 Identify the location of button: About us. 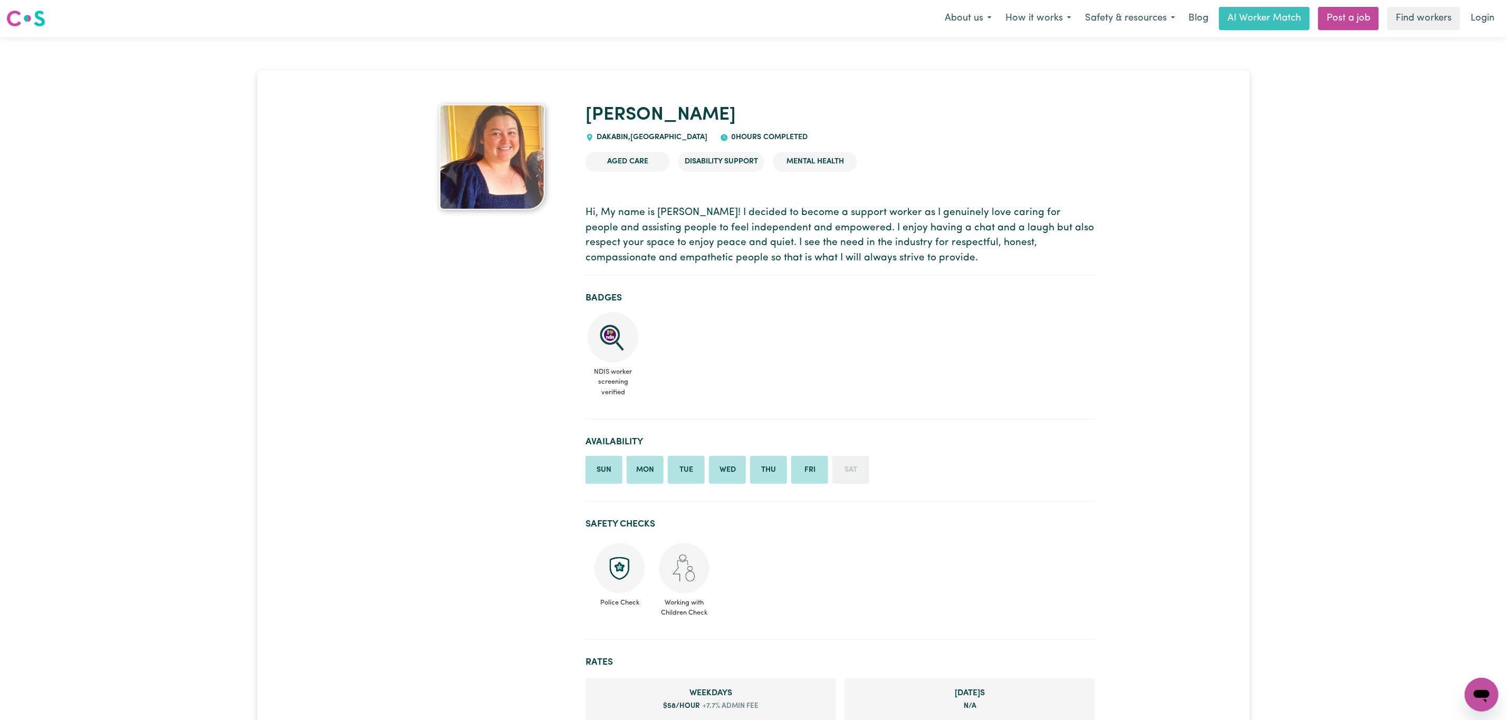
(968, 18).